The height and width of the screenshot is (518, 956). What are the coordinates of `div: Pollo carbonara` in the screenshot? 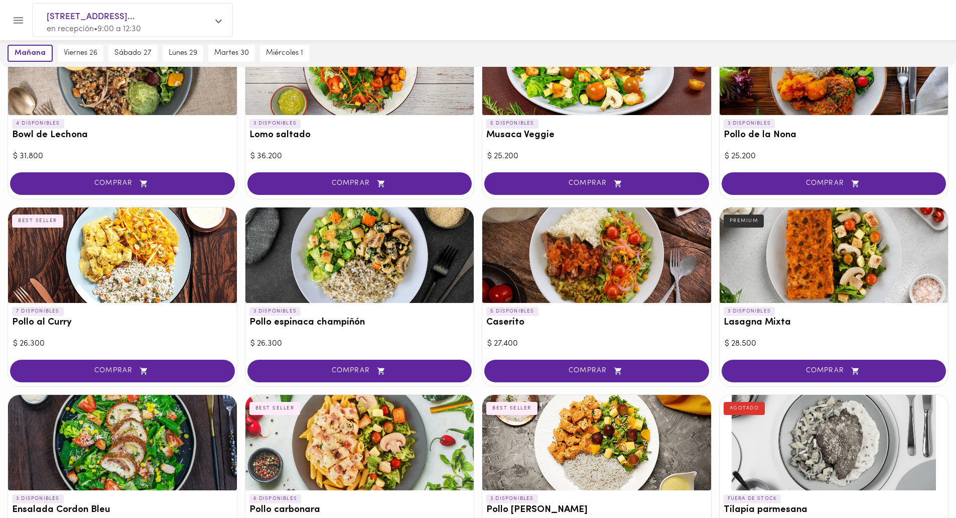 It's located at (360, 442).